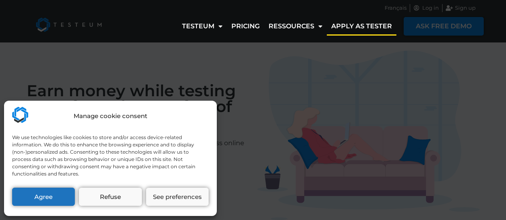  What do you see at coordinates (110, 197) in the screenshot?
I see `button: Refuse` at bounding box center [110, 197].